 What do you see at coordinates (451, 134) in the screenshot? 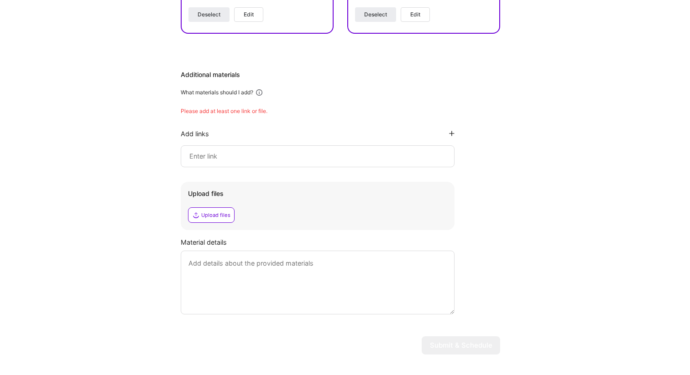
I see `i: icon PlusBlackFlat` at bounding box center [451, 134].